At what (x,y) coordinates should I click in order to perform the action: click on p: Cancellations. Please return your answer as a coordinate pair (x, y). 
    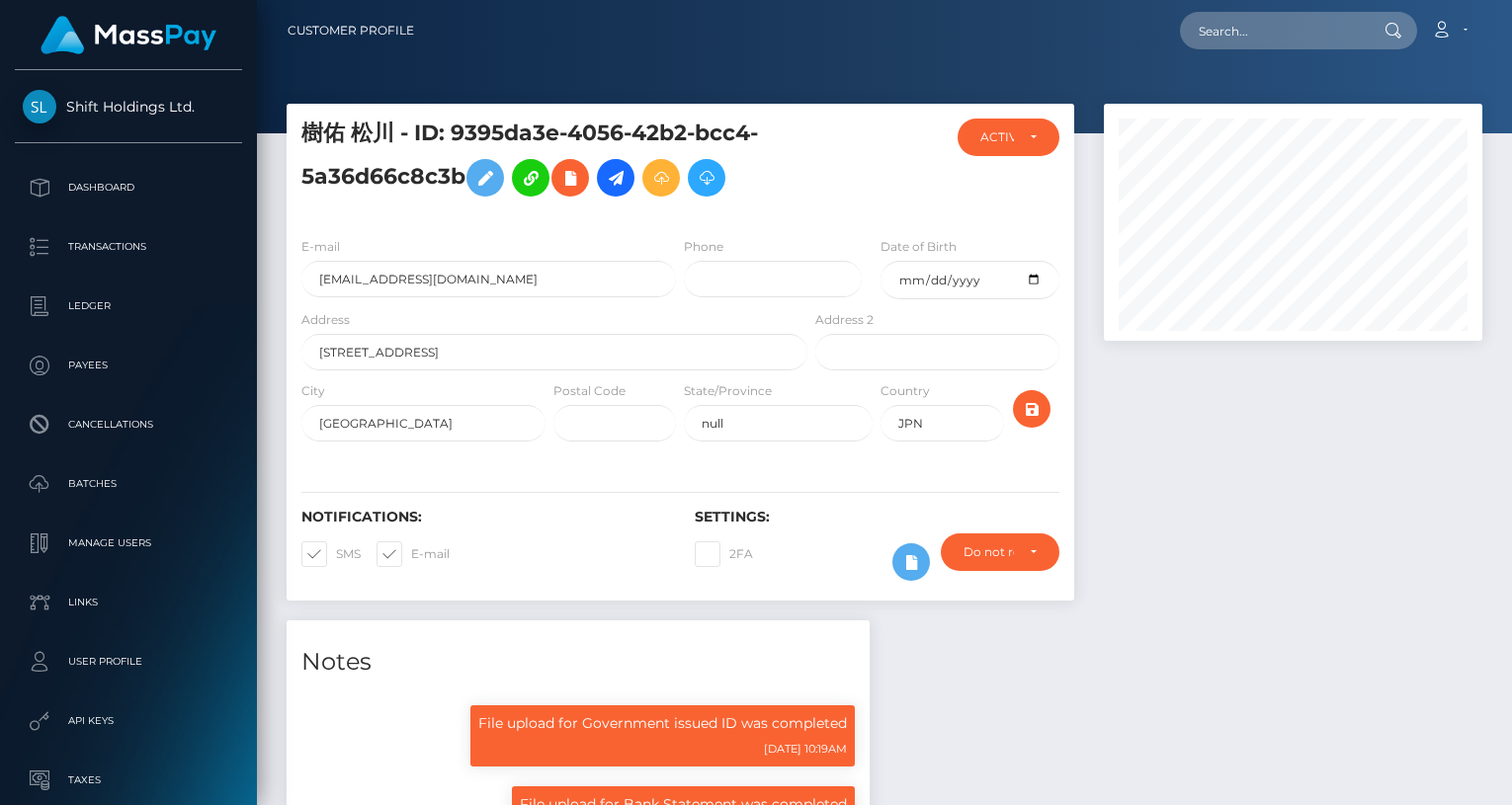
    Looking at the image, I should click on (129, 425).